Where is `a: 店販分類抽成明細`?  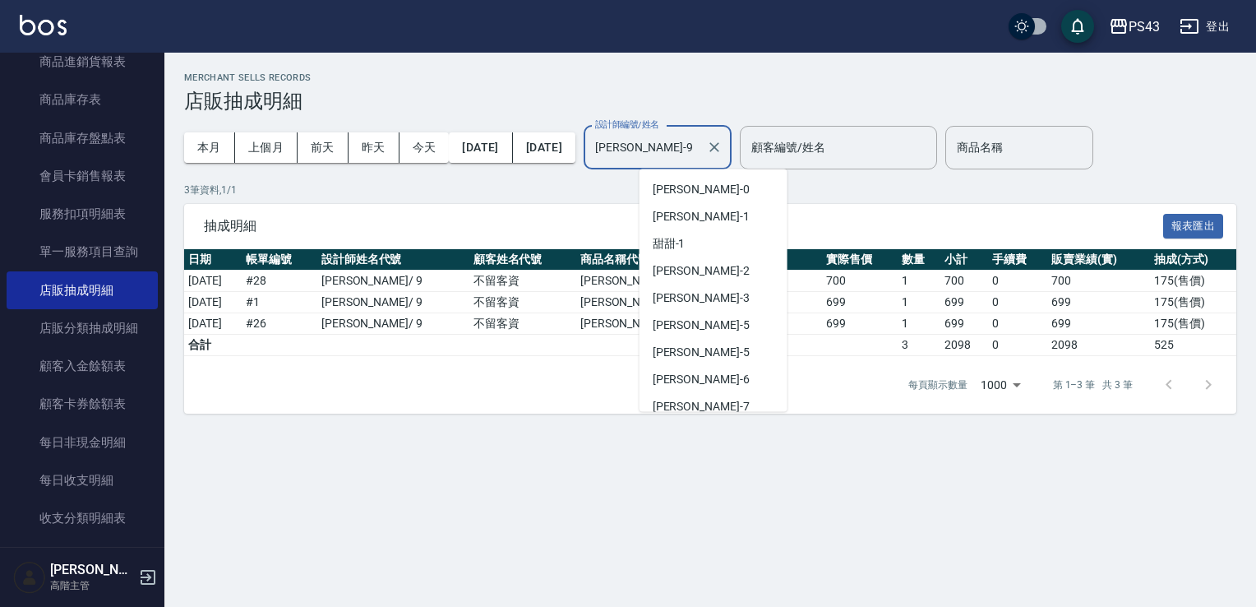
a: 店販分類抽成明細 is located at coordinates (82, 328).